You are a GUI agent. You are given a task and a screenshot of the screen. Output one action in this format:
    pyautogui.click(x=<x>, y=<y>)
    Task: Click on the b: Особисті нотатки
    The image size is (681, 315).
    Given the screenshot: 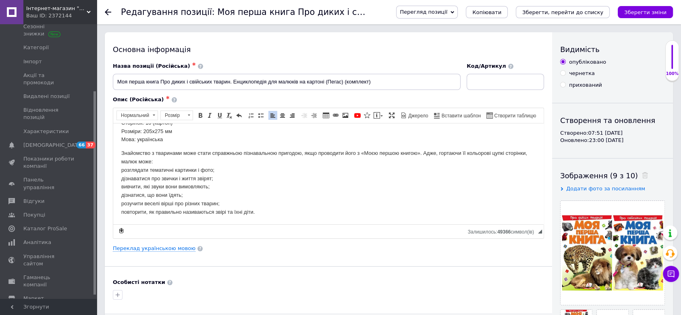 What is the action you would take?
    pyautogui.click(x=139, y=282)
    